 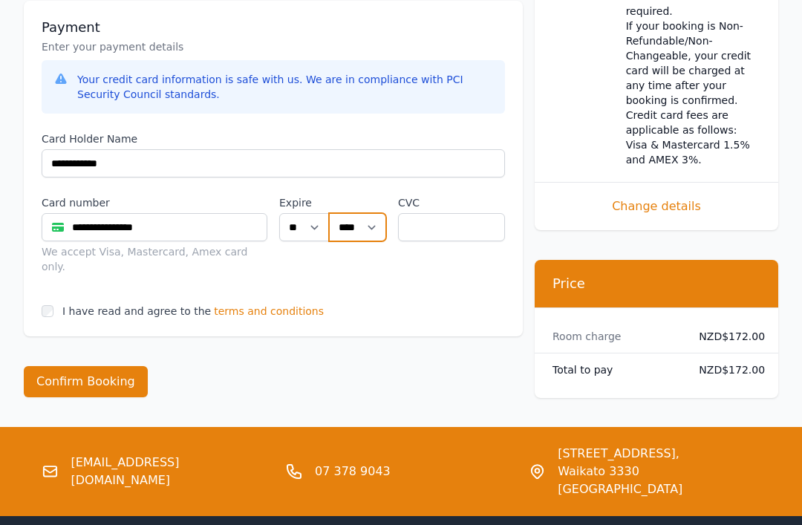 What do you see at coordinates (657, 283) in the screenshot?
I see `h3: Price` at bounding box center [657, 283].